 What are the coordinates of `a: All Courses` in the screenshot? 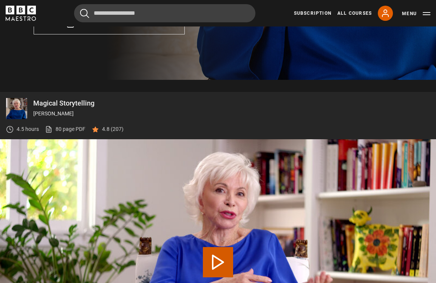 It's located at (354, 13).